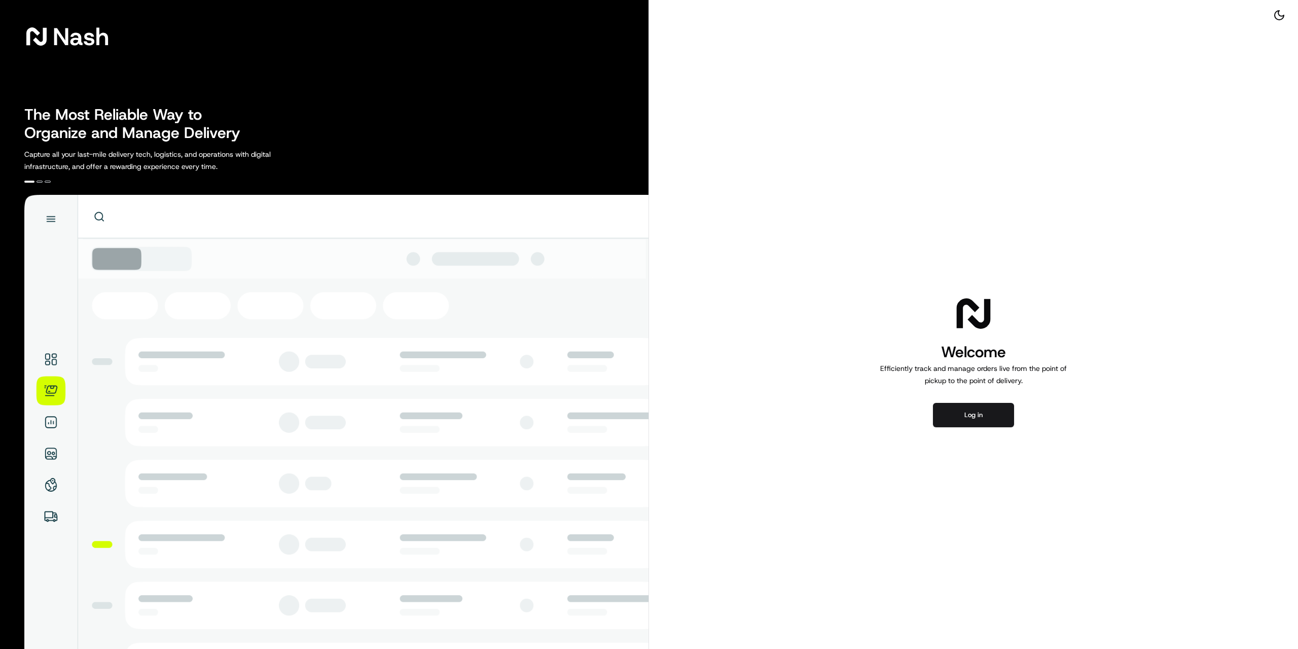  I want to click on h1: Welcome, so click(974, 352).